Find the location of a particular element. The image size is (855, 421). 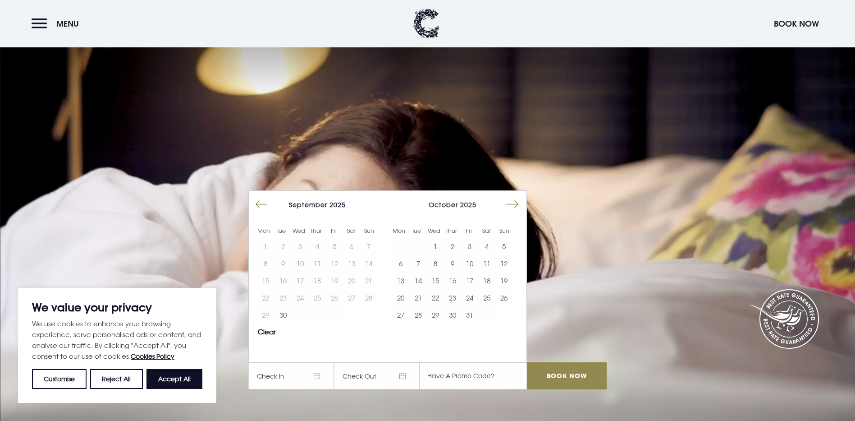

button: Move backward to switch to the previous month. is located at coordinates (261, 204).